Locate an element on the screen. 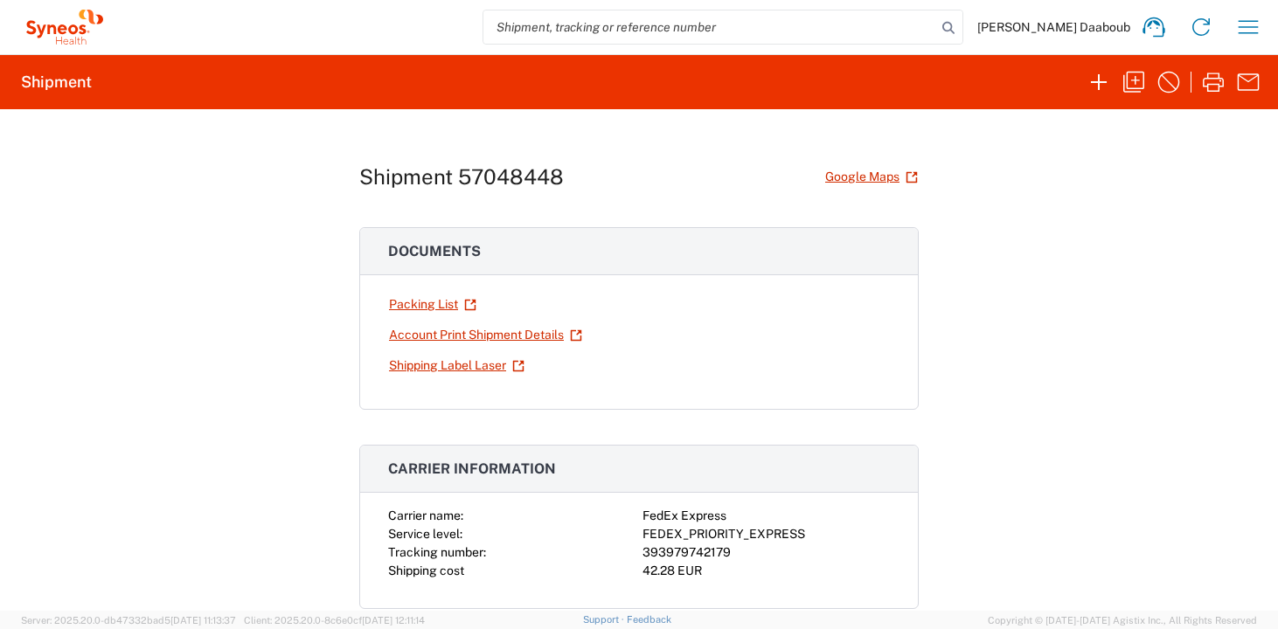 Image resolution: width=1278 pixels, height=629 pixels. span: Service level: is located at coordinates (425, 534).